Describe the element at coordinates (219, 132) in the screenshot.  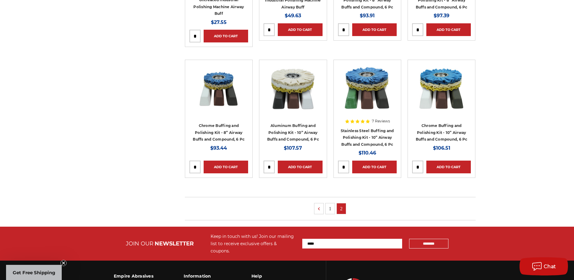
I see `a: Chrome Buffing and Polishing Kit - 8” Airway Buffs and Compound, 6 Pc` at that location.